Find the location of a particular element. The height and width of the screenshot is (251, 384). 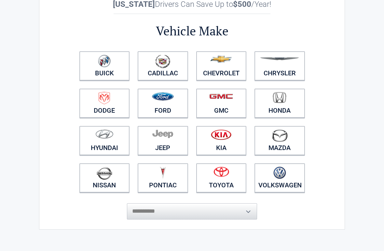

a: Chrysler is located at coordinates (279, 66).